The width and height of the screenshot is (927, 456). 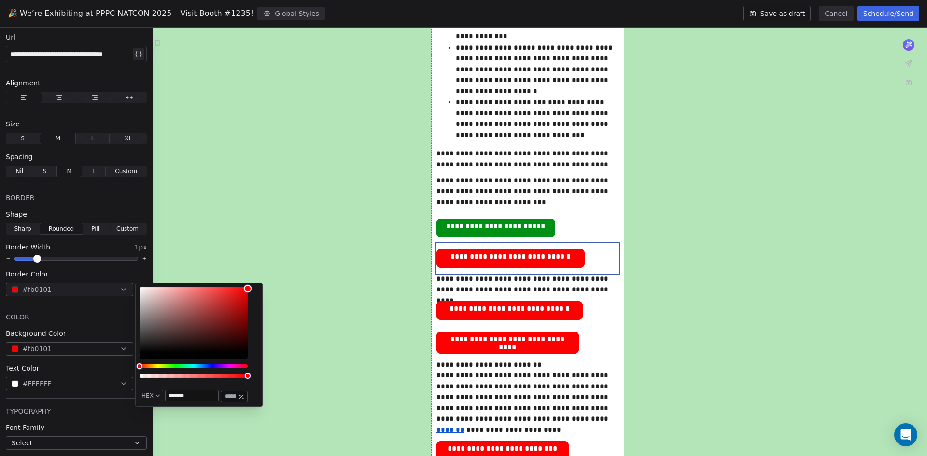 What do you see at coordinates (836, 14) in the screenshot?
I see `button: Cancel` at bounding box center [836, 14].